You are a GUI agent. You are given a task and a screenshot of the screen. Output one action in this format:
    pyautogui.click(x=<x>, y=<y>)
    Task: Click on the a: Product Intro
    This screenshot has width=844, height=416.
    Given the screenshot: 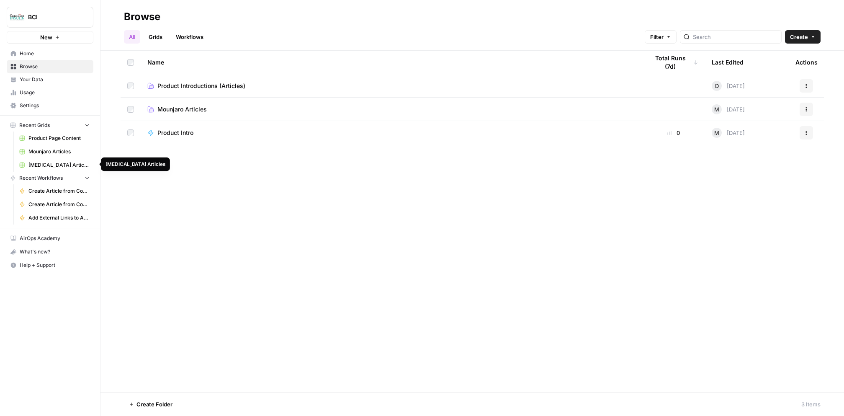 What is the action you would take?
    pyautogui.click(x=392, y=133)
    